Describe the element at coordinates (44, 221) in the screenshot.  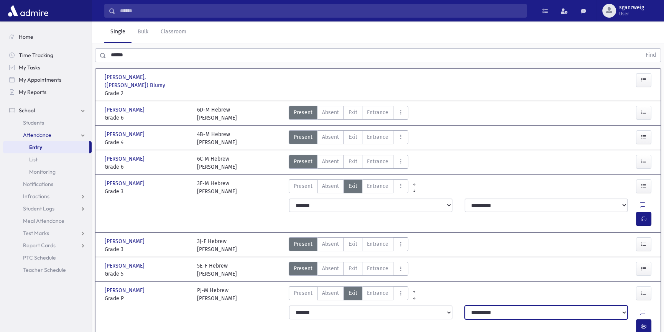
I see `span: Meal Attendance` at that location.